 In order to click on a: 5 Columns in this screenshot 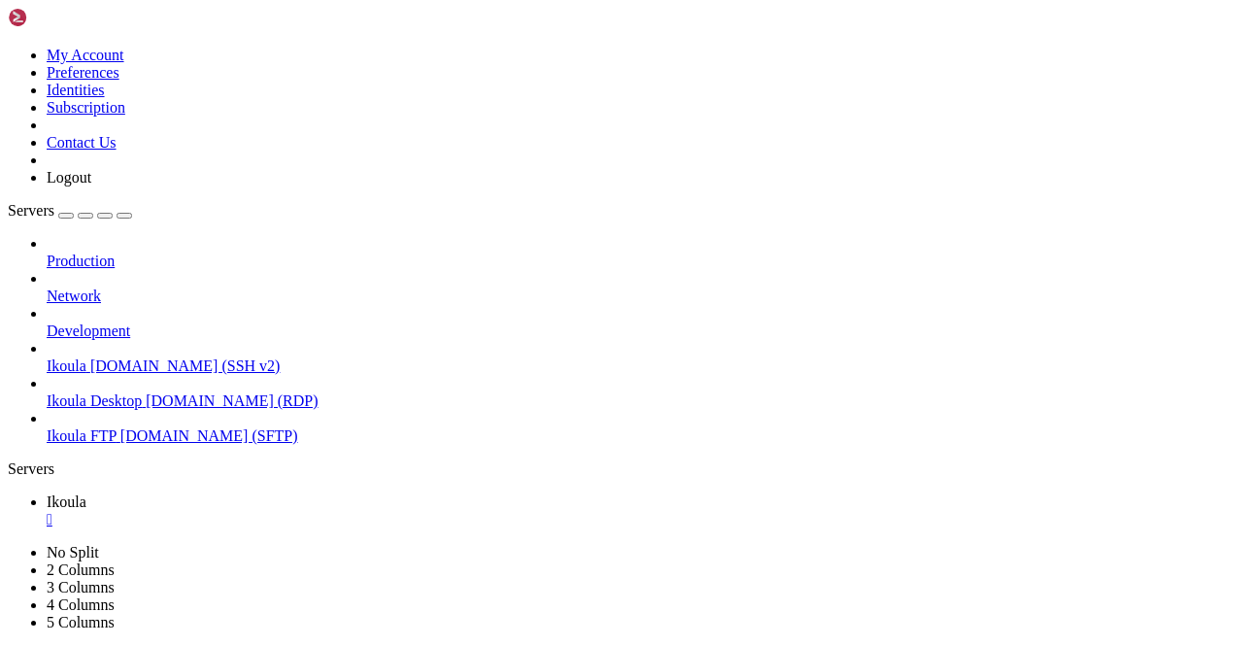, I will do `click(81, 621)`.